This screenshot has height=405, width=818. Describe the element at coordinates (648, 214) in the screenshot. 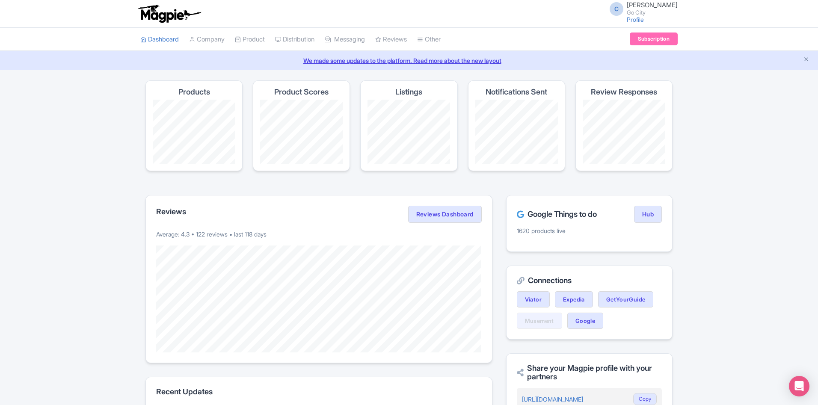

I see `a: Hub` at that location.